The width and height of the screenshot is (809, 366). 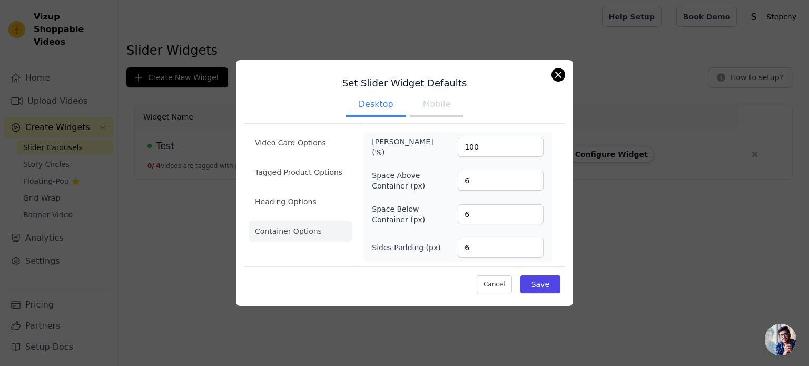 What do you see at coordinates (300, 202) in the screenshot?
I see `li: Heading Options` at bounding box center [300, 202].